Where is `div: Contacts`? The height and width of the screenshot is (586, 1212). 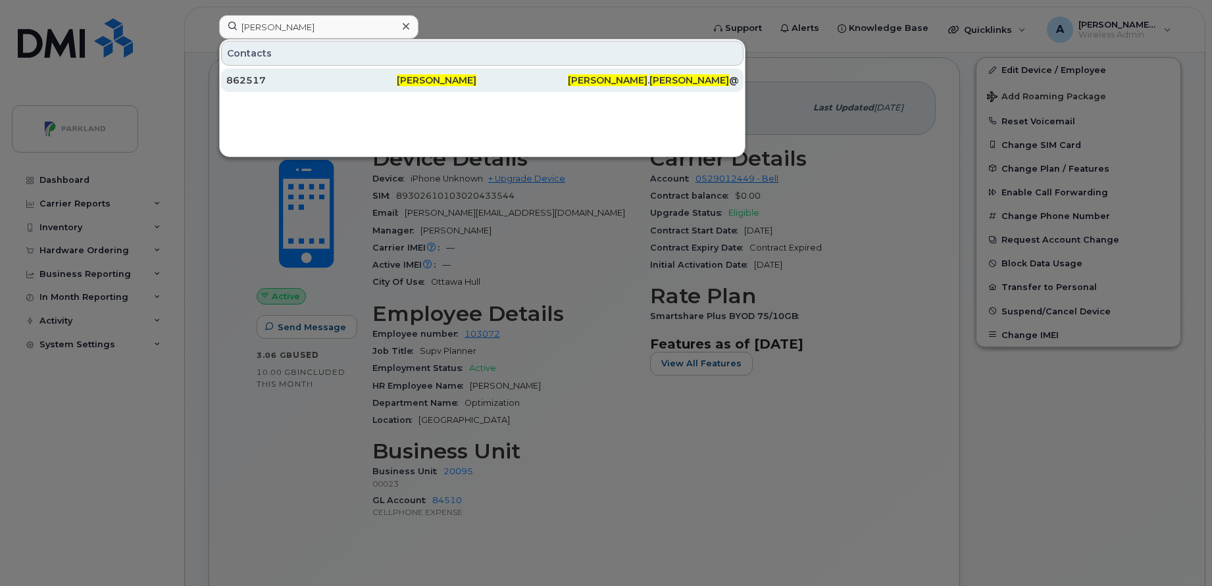
div: Contacts is located at coordinates (482, 53).